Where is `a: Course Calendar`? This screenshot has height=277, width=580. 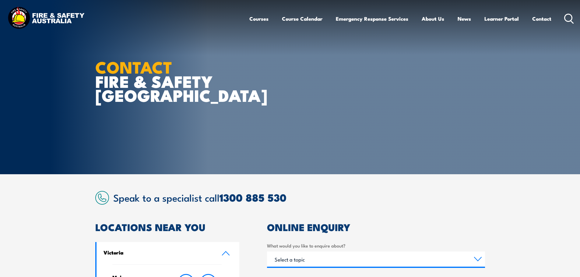
a: Course Calendar is located at coordinates (302, 19).